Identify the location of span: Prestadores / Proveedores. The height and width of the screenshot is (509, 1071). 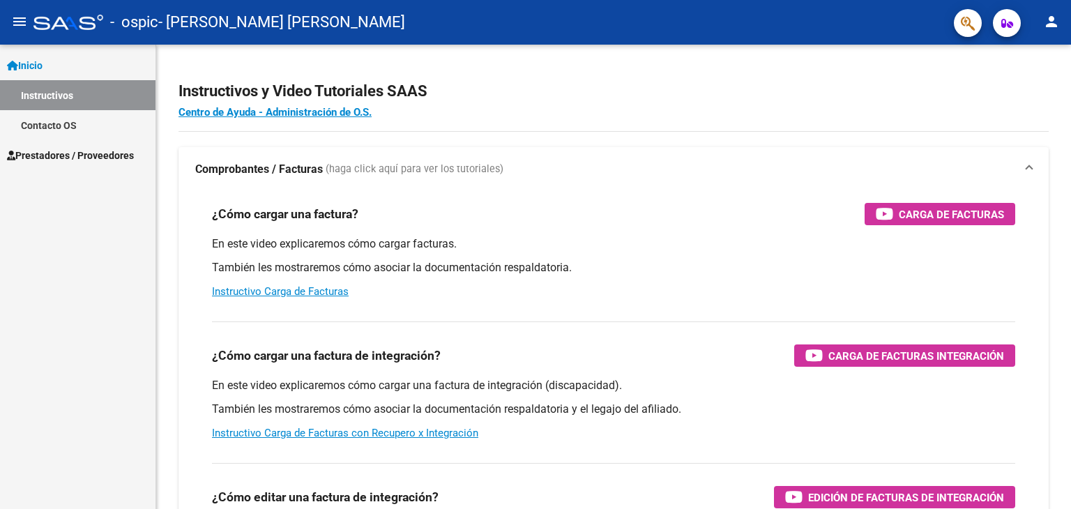
(70, 155).